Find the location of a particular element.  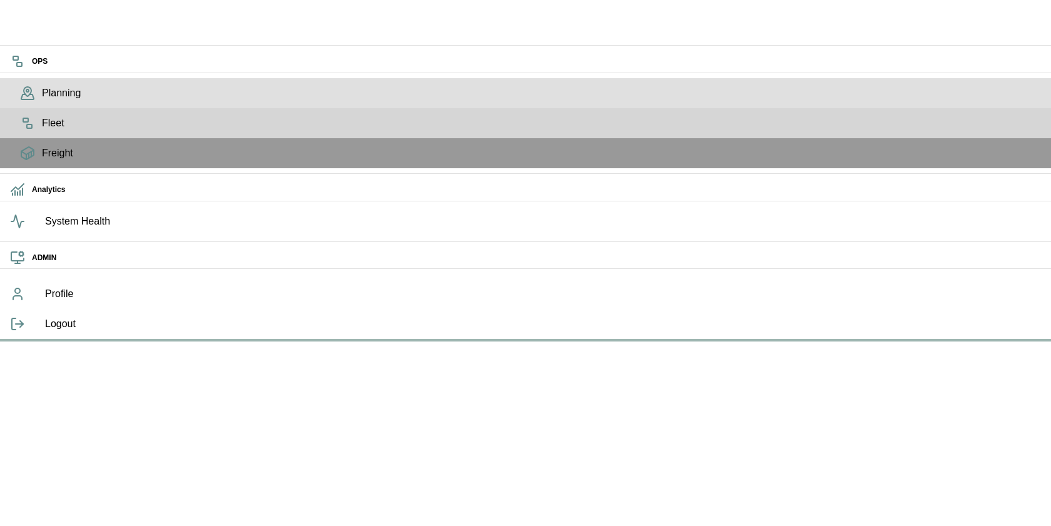

span: Freight is located at coordinates (541, 153).